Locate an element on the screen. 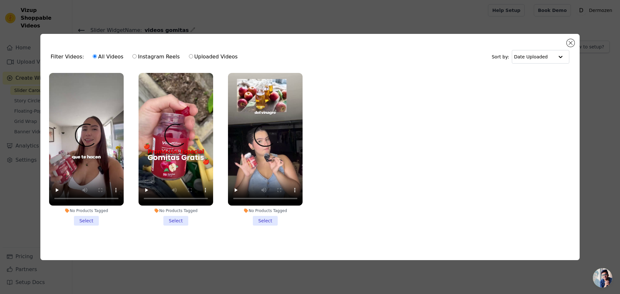 This screenshot has height=294, width=620. label: Instagram Reels is located at coordinates (156, 57).